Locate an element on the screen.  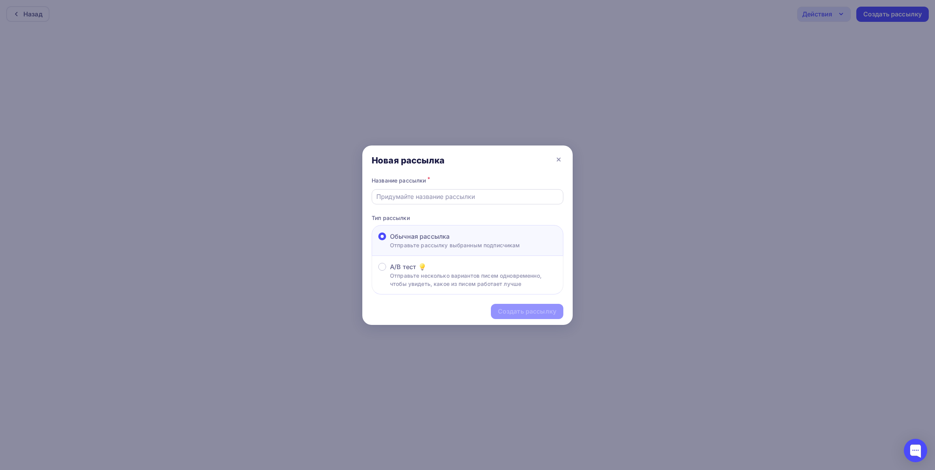
div: Название рассылки is located at coordinates (468, 180).